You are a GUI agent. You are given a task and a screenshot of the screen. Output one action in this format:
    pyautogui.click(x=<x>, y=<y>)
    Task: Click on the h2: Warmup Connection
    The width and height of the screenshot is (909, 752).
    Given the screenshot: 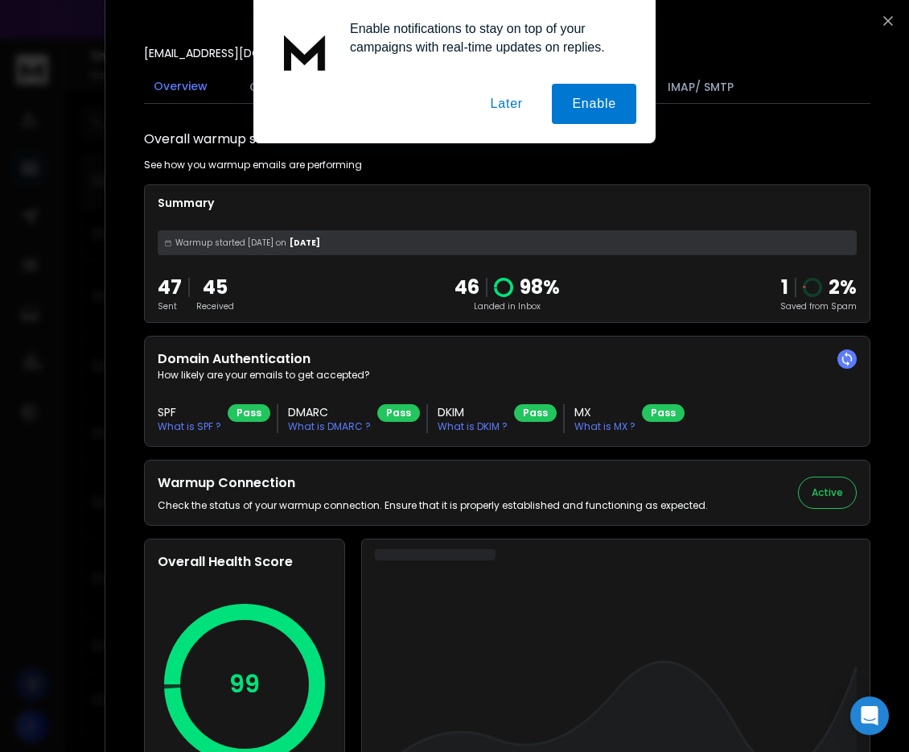 What is the action you would take?
    pyautogui.click(x=433, y=483)
    